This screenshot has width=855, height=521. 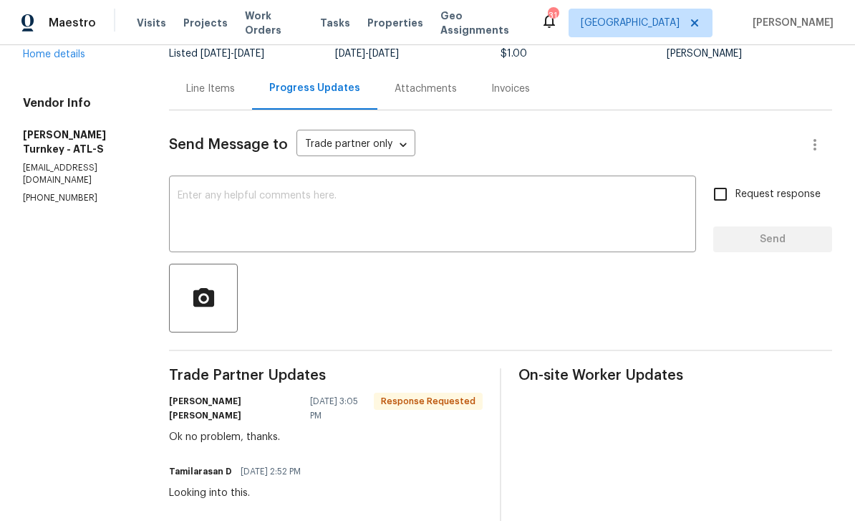 I want to click on span: Request response, so click(x=778, y=194).